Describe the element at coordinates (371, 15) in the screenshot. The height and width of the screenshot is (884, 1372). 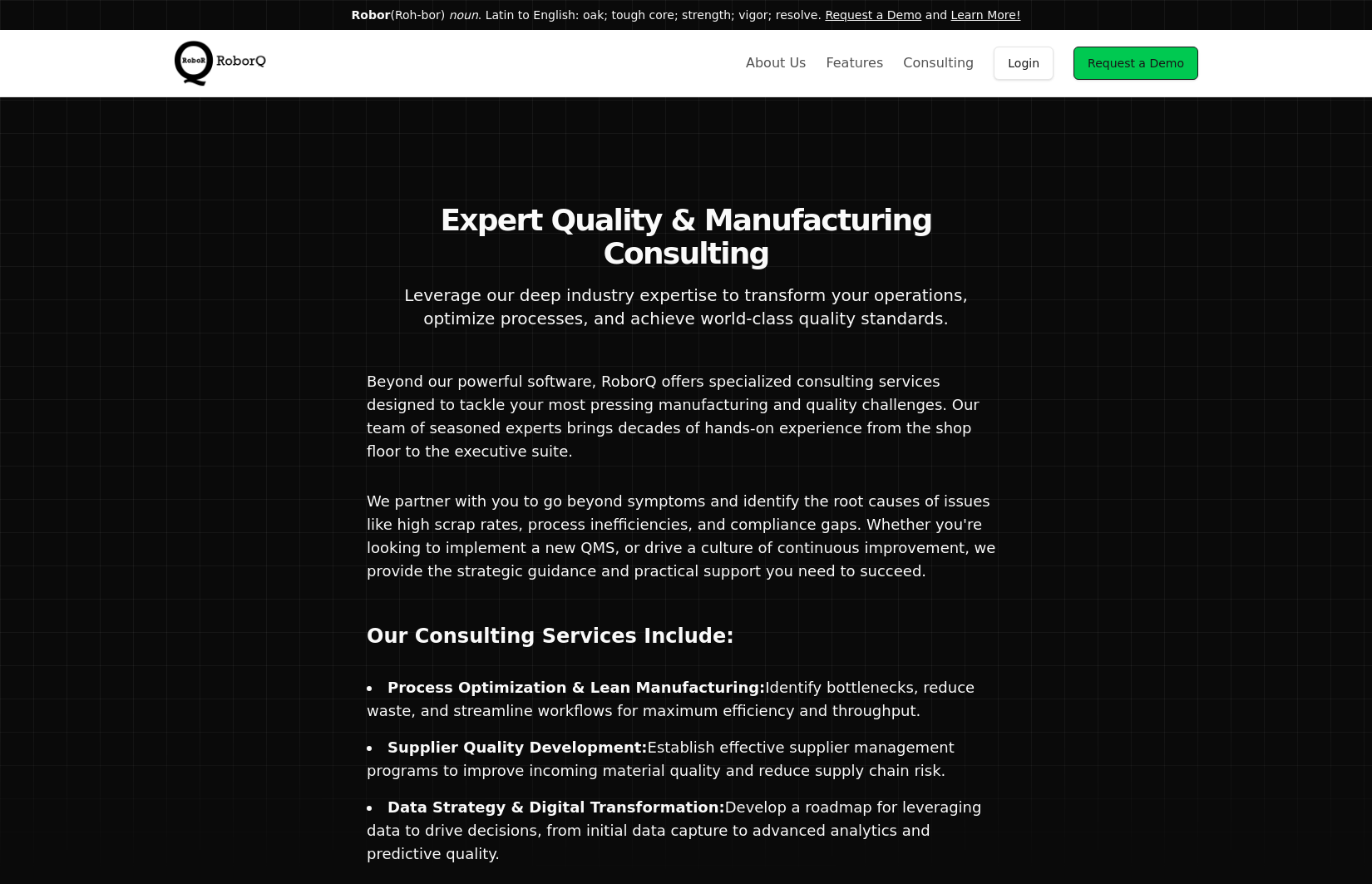
I see `span: Robor` at that location.